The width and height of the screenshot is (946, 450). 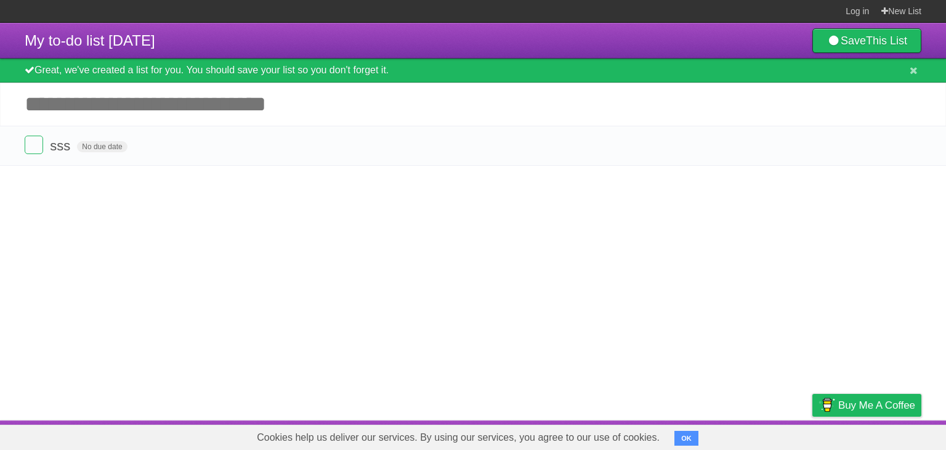 What do you see at coordinates (812, 435) in the screenshot?
I see `a: Privacy` at bounding box center [812, 435].